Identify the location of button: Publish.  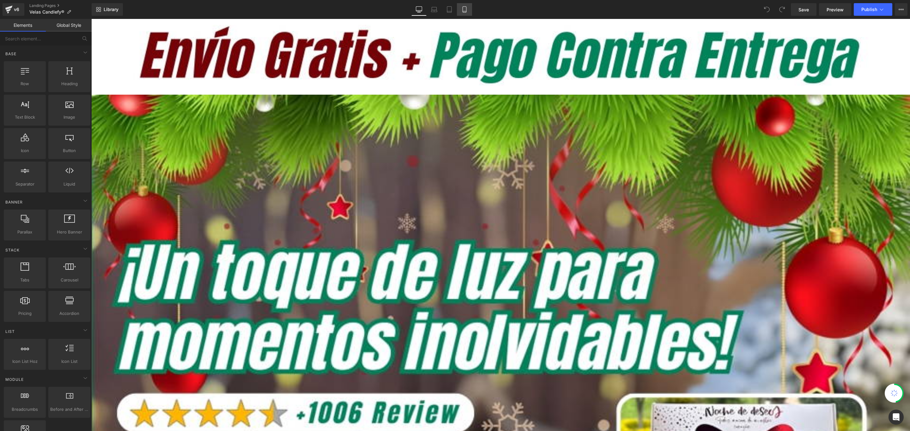
(873, 9).